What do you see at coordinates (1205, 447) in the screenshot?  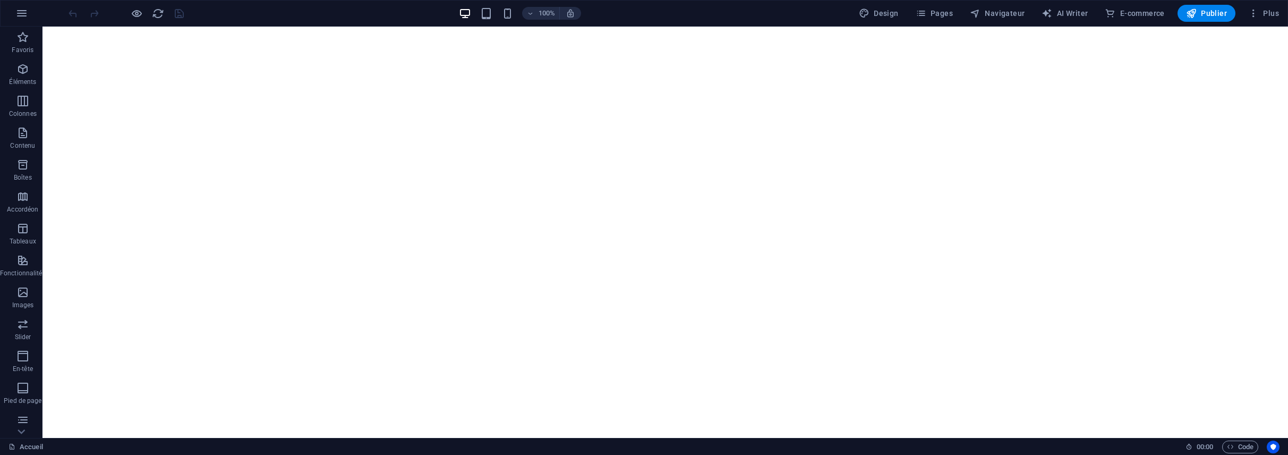 I see `span: 00 00` at bounding box center [1205, 447].